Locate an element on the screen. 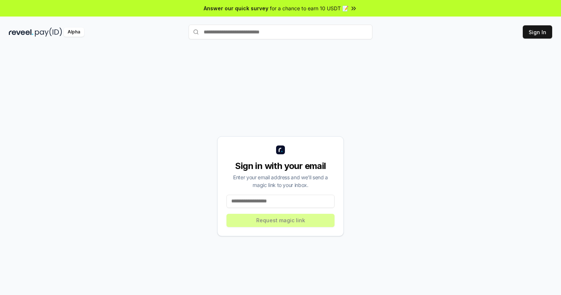 The width and height of the screenshot is (561, 295). button: Sign In is located at coordinates (537, 32).